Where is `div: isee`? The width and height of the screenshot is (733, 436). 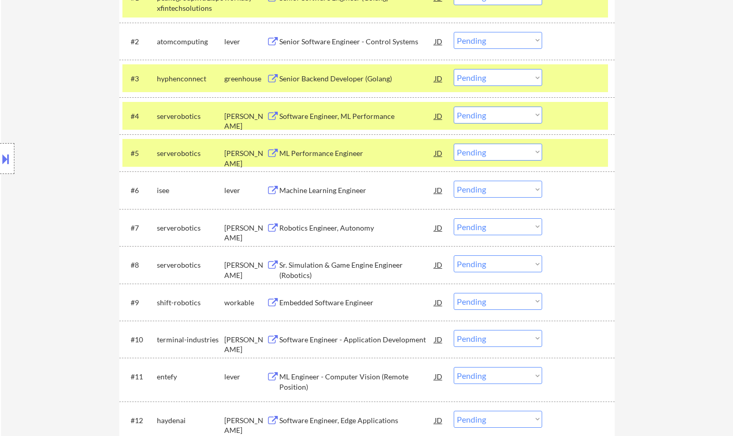 div: isee is located at coordinates (190, 190).